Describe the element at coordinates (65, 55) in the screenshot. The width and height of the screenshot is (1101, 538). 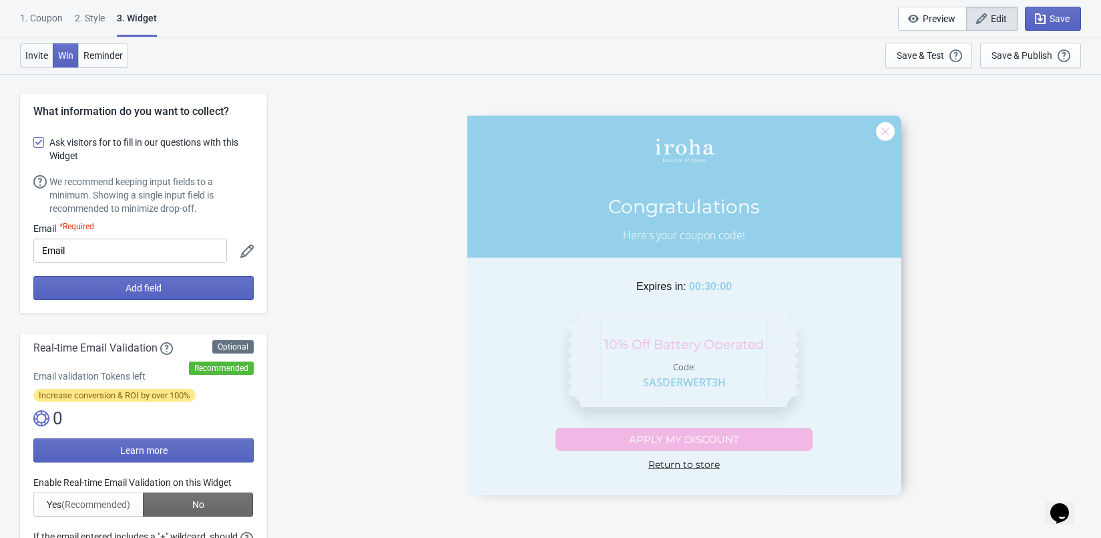
I see `button: Win` at that location.